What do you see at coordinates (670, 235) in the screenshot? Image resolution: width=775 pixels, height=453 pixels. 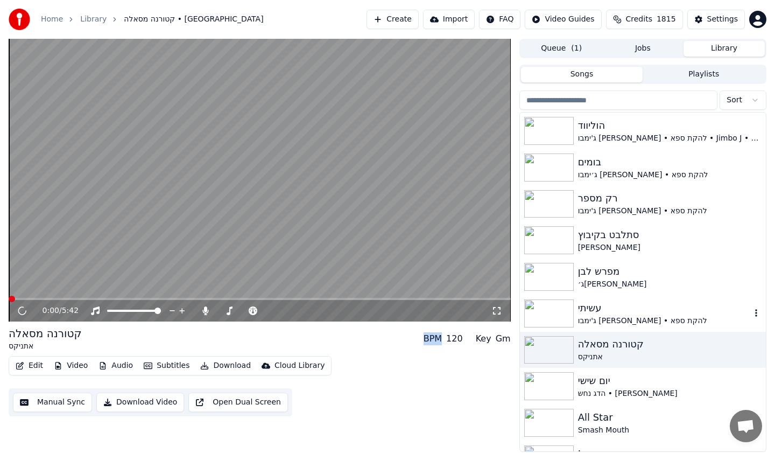 I see `div: סתלבט בקיבוץ` at bounding box center [670, 235].